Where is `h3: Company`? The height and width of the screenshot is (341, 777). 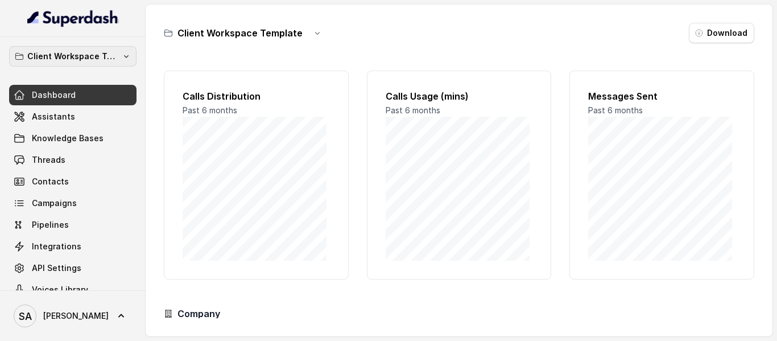
h3: Company is located at coordinates (199, 314).